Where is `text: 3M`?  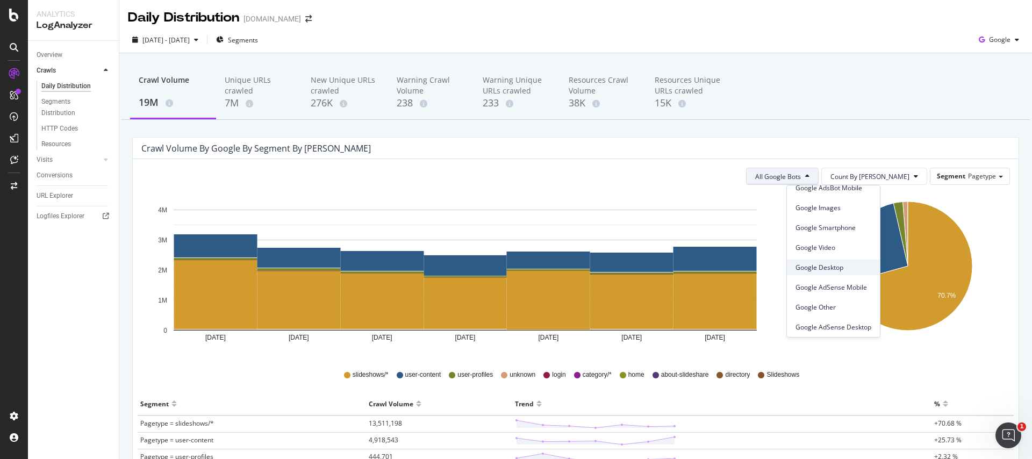
text: 3M is located at coordinates (162, 240).